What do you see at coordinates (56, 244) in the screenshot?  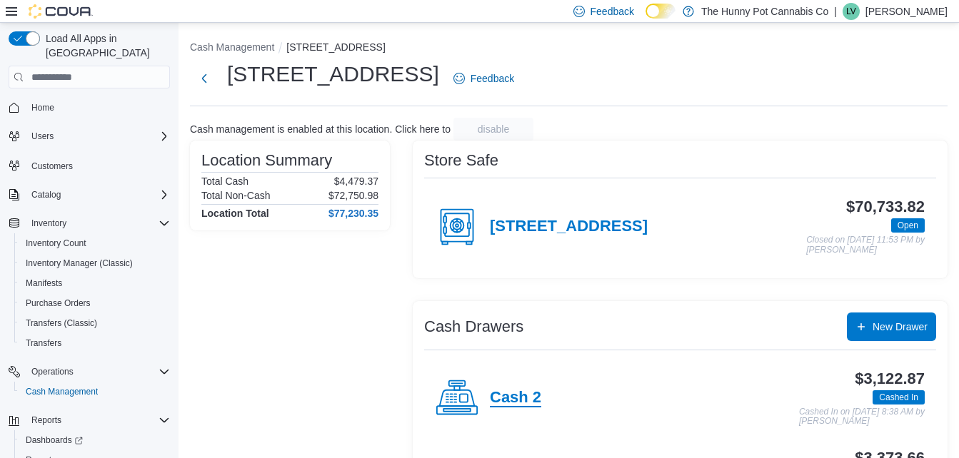 I see `a: Inventory Count` at bounding box center [56, 244].